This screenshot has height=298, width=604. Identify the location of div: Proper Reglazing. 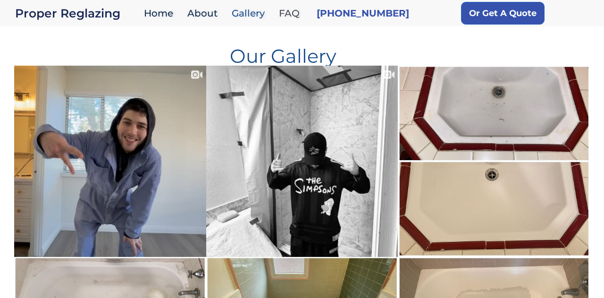
(77, 13).